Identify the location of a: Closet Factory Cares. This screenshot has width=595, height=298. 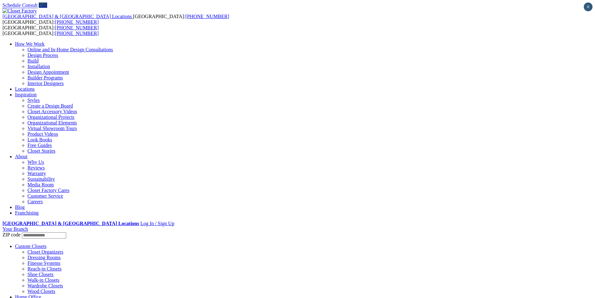
(48, 190).